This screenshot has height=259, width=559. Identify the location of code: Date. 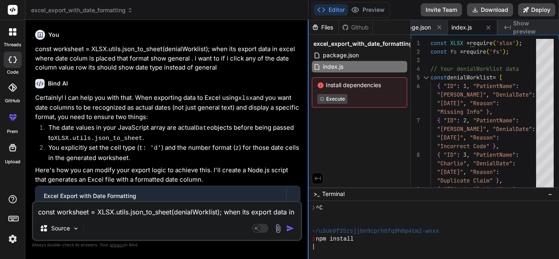
(203, 128).